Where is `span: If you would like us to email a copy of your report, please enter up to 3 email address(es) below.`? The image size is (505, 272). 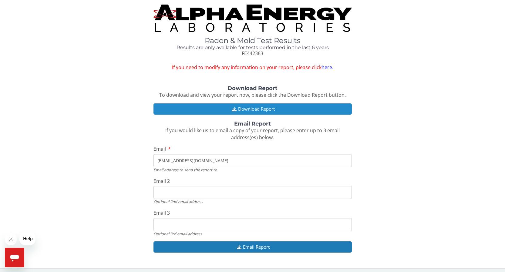
span: If you would like us to email a copy of your report, please enter up to 3 email address(es) below. is located at coordinates (252, 134).